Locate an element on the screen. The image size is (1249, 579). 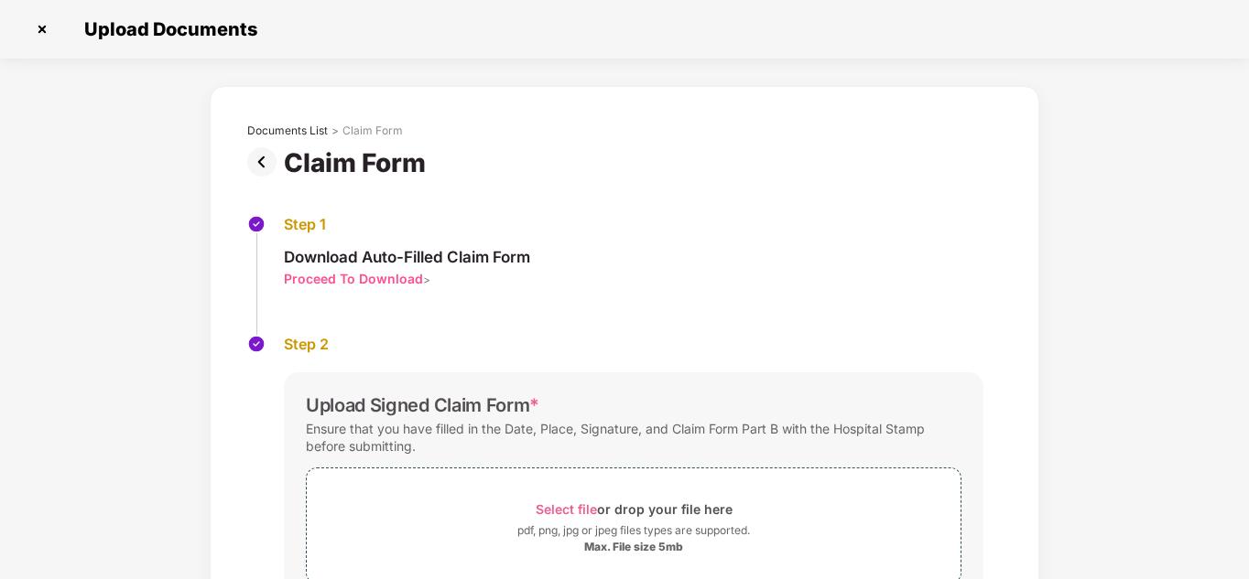
div: Step 1 is located at coordinates (406, 224).